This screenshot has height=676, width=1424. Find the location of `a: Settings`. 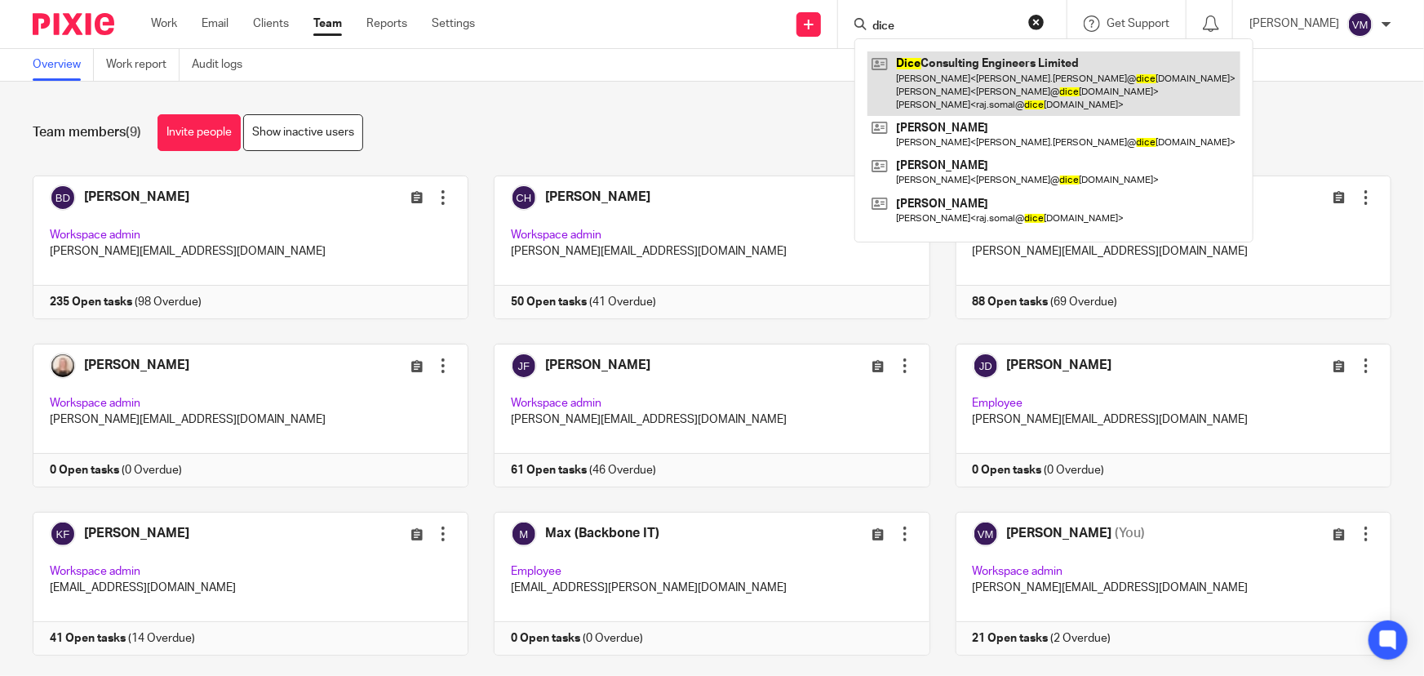

a: Settings is located at coordinates (453, 24).